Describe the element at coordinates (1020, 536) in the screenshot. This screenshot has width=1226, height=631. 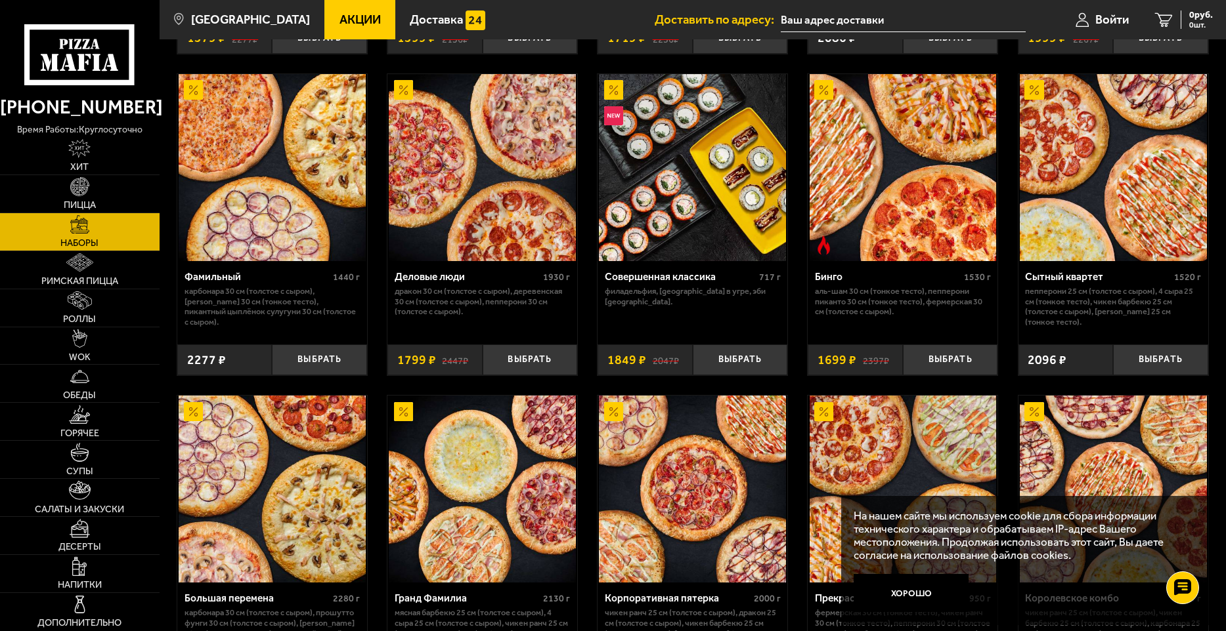
I see `p: На нашем сайте мы используем cookie для сбора информации технического характера и обрабатываем IP...` at that location.